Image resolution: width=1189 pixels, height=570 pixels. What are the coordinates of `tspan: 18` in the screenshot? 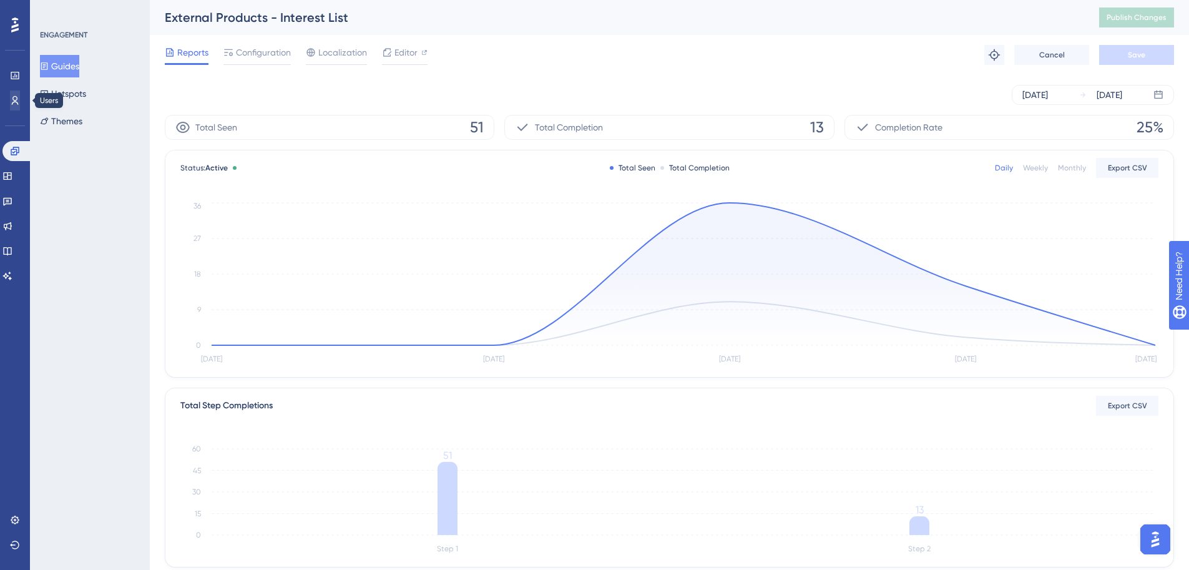 It's located at (197, 274).